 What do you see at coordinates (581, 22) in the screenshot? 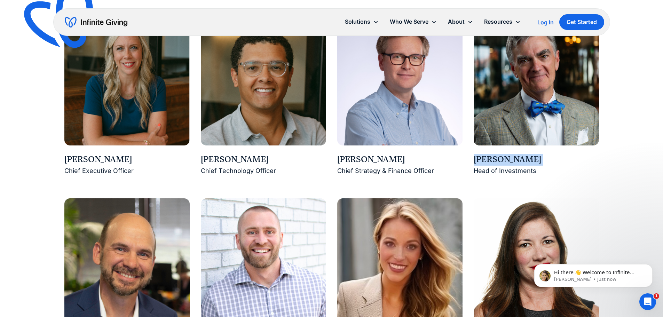
I see `a: Get Started` at bounding box center [581, 22].